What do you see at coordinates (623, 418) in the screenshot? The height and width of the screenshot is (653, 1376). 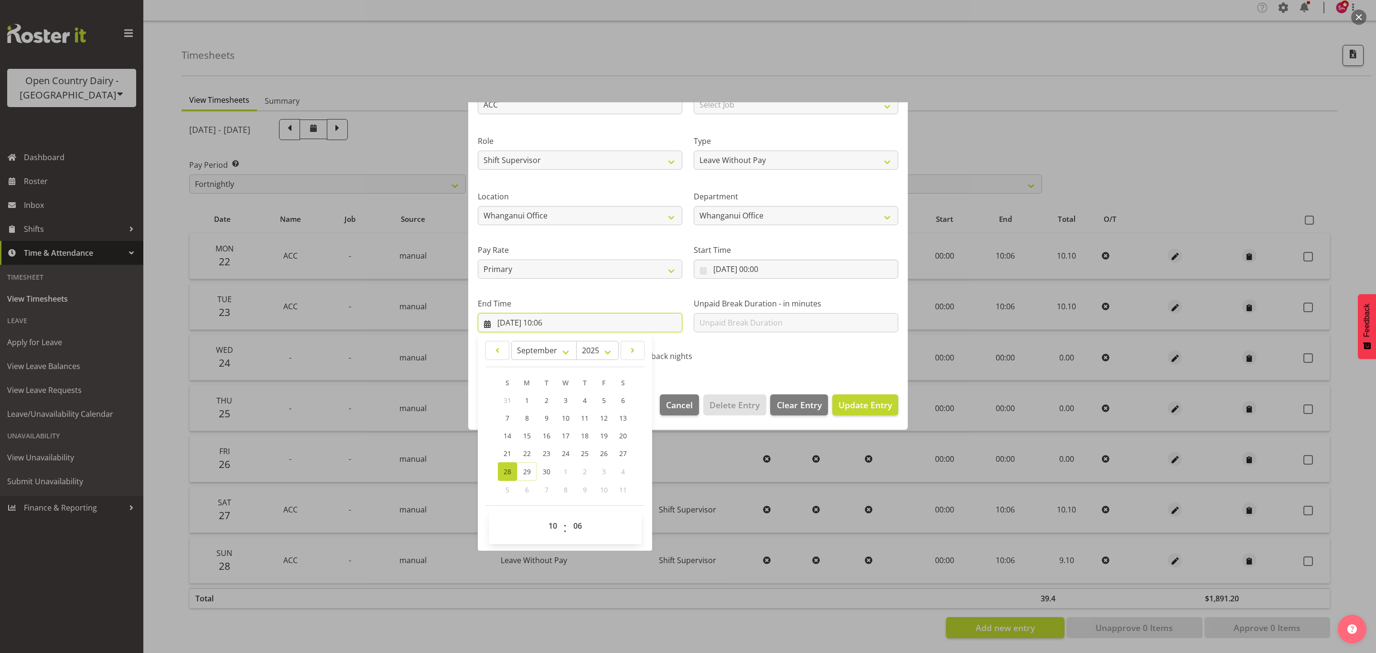 I see `span: 13` at bounding box center [623, 418].